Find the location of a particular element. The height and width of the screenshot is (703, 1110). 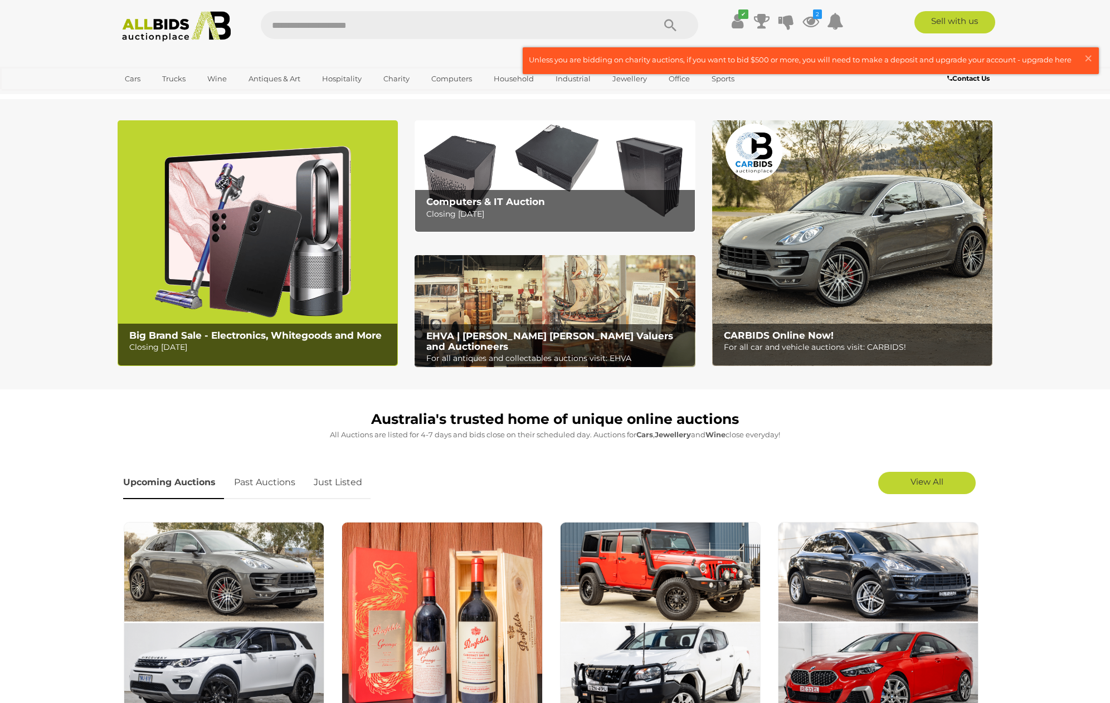

a: Hospitality is located at coordinates (342, 79).